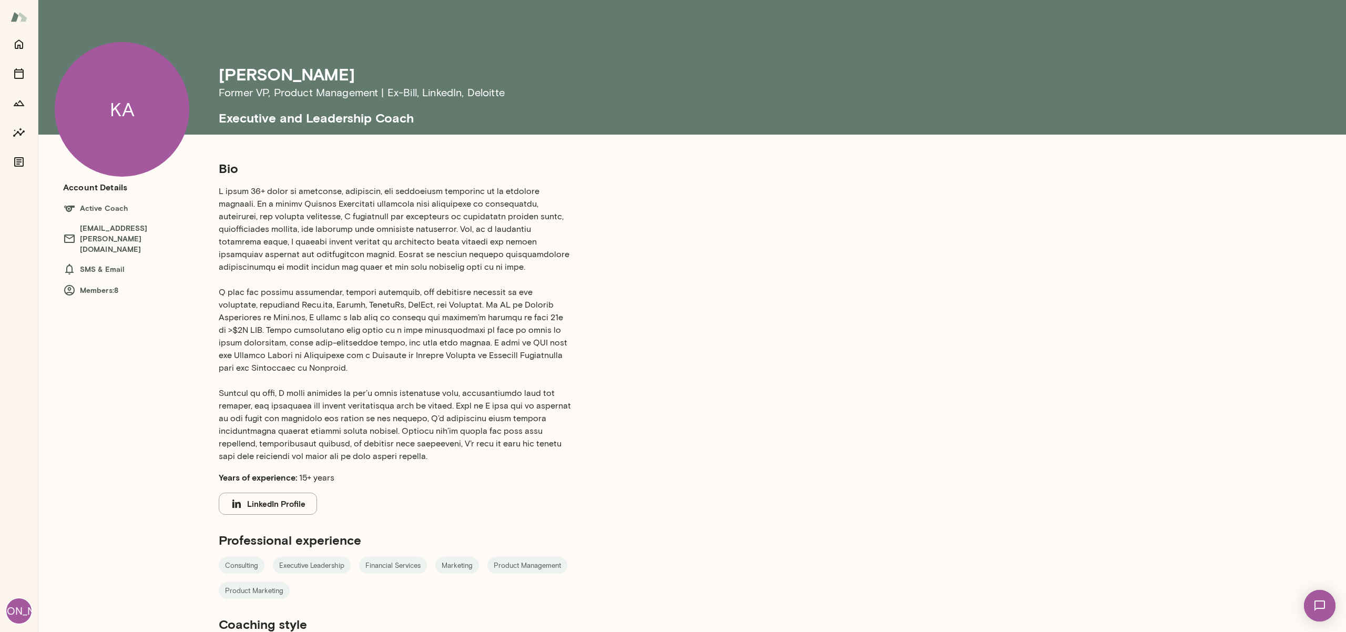  Describe the element at coordinates (19, 132) in the screenshot. I see `button: Insights` at that location.